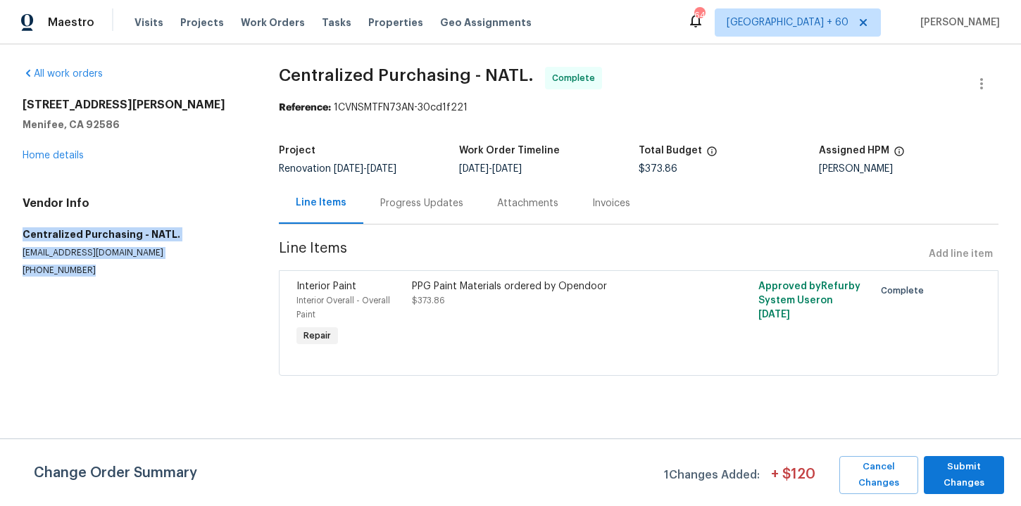  Describe the element at coordinates (639, 108) in the screenshot. I see `div: 1CVNSMTFN73AN-30cd1f221` at that location.